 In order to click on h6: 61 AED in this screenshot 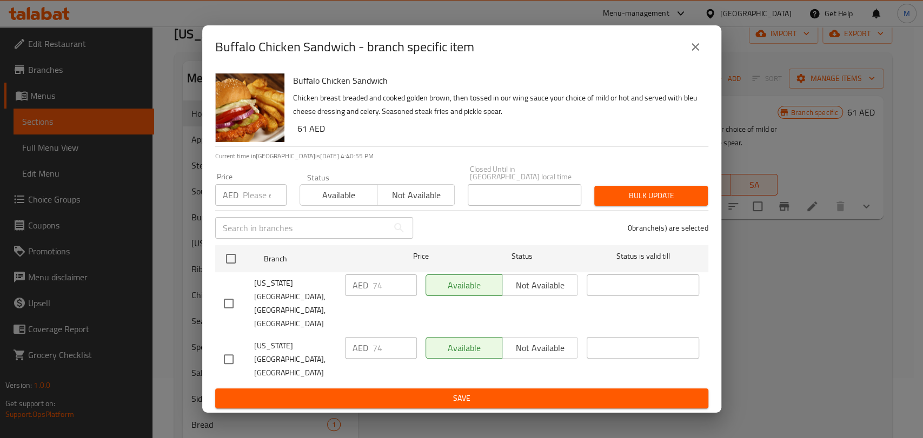, I will do `click(498, 129)`.